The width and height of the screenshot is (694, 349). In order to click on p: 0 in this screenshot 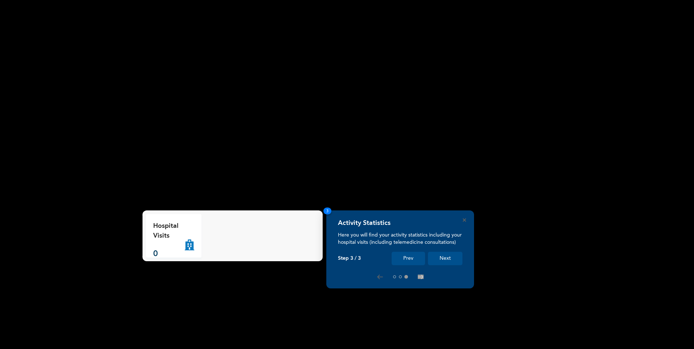, I will do `click(169, 254)`.